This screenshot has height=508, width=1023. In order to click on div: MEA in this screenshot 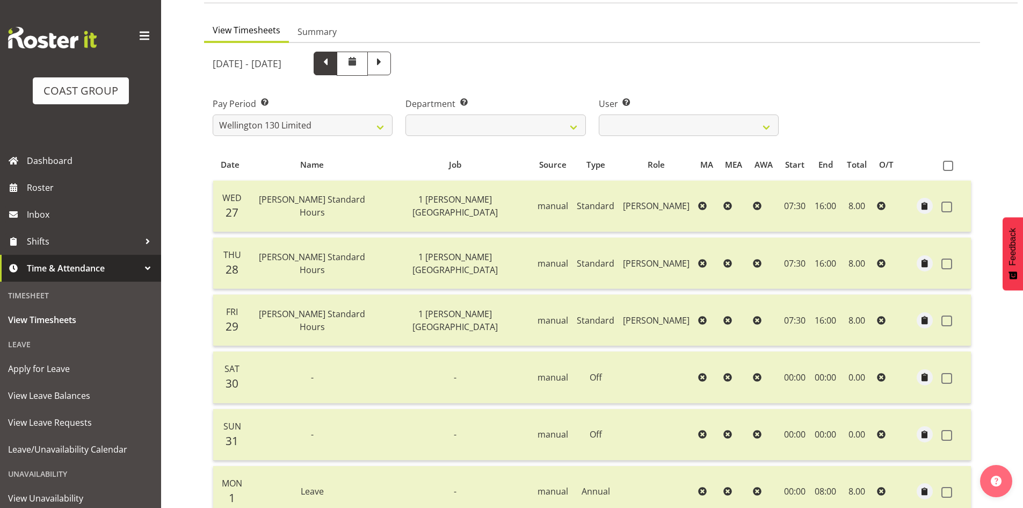, I will do `click(734, 164)`.